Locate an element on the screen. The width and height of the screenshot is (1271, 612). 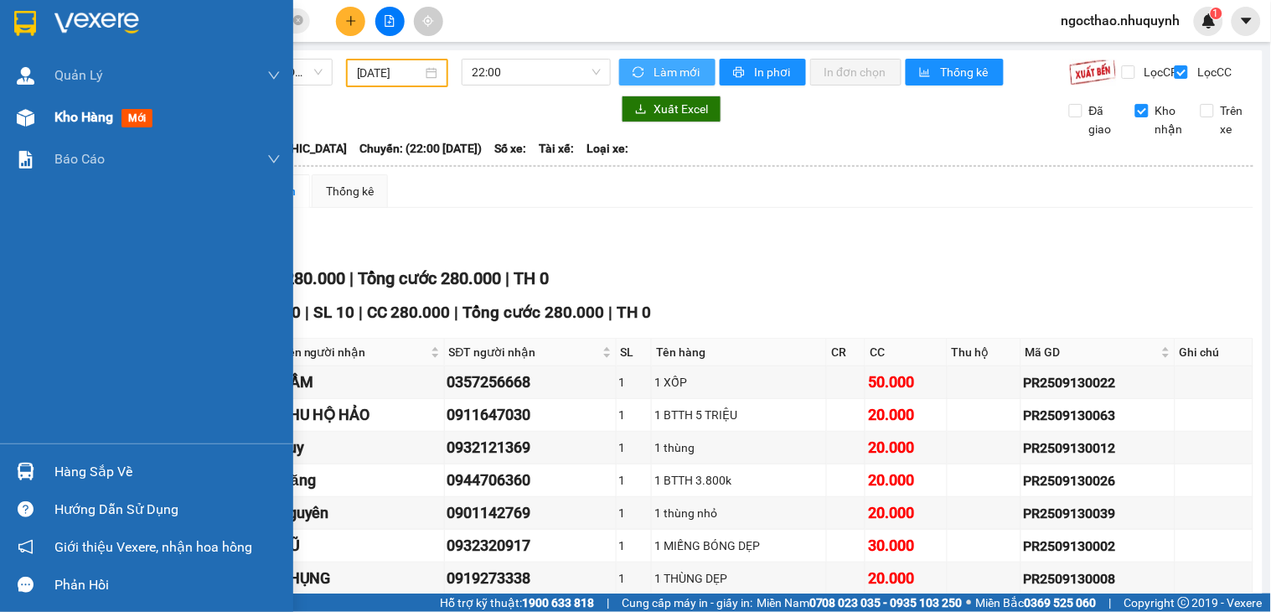
button: caret-down is located at coordinates (1246, 21).